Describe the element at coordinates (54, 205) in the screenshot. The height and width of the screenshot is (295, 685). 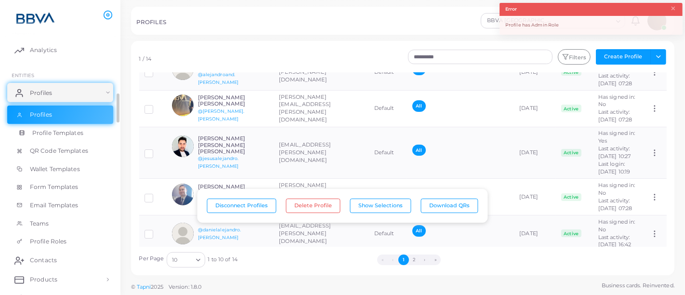
I see `span: Email Templates` at that location.